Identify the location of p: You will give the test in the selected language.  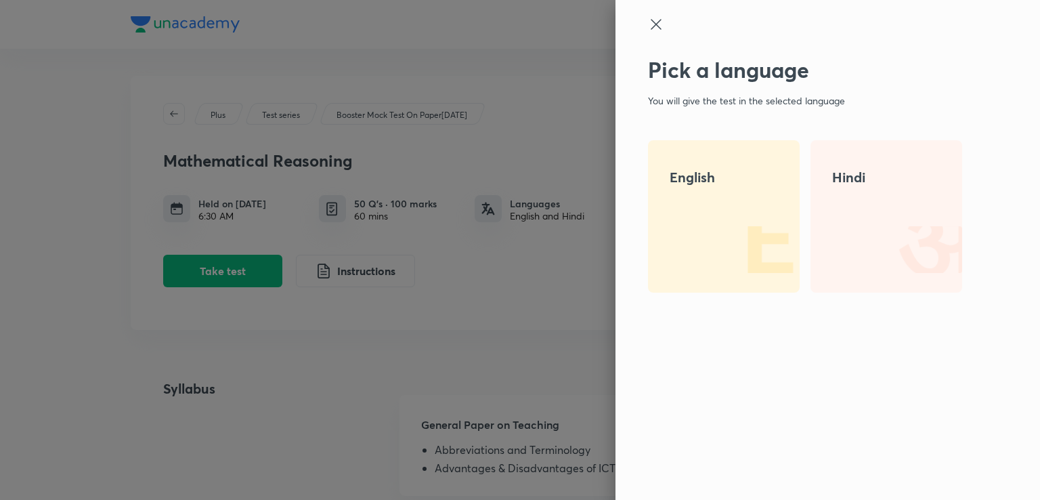
(805, 100).